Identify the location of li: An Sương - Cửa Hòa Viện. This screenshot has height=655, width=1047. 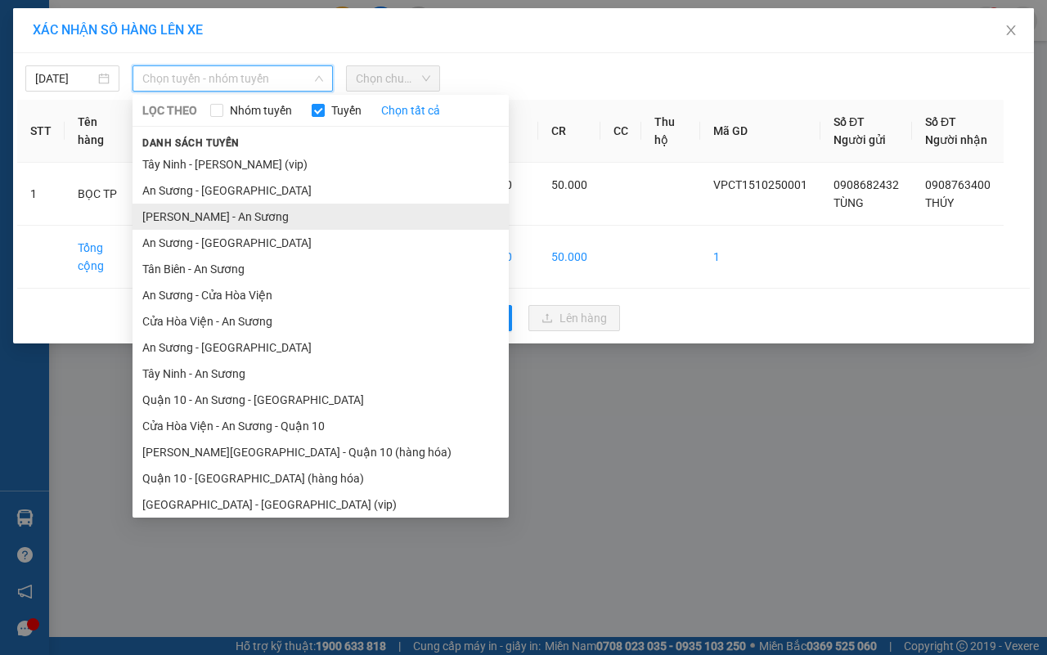
(321, 295).